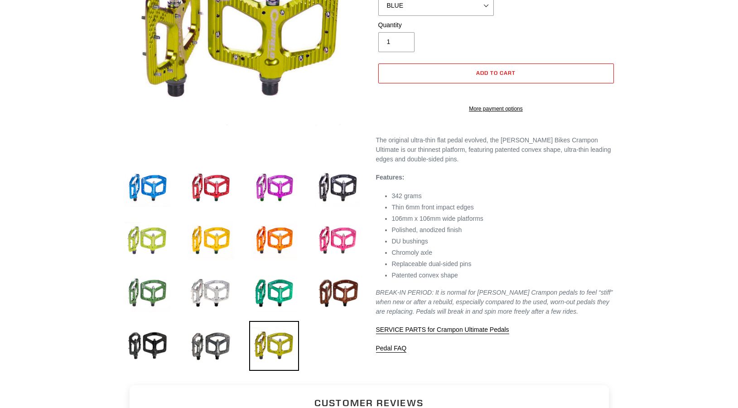 The image size is (738, 408). Describe the element at coordinates (443, 329) in the screenshot. I see `span: SERVICE PARTS for Crampon Ultimate Pedals` at that location.